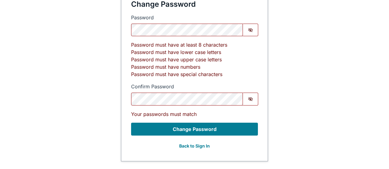  I want to click on p: Password must have special characters, so click(195, 74).